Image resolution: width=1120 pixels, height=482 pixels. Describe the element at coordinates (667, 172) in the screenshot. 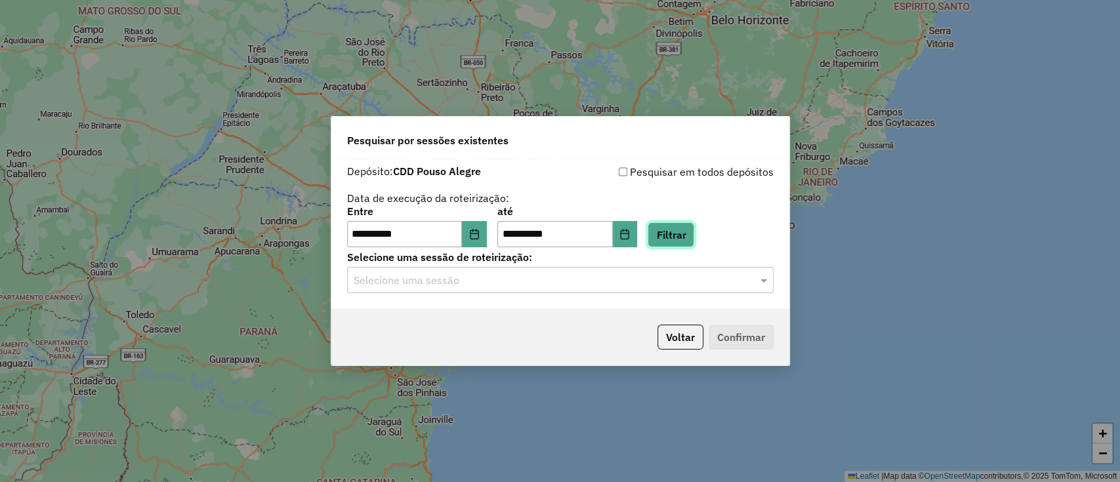

I see `div: Pesquisar em todos depósitos` at that location.